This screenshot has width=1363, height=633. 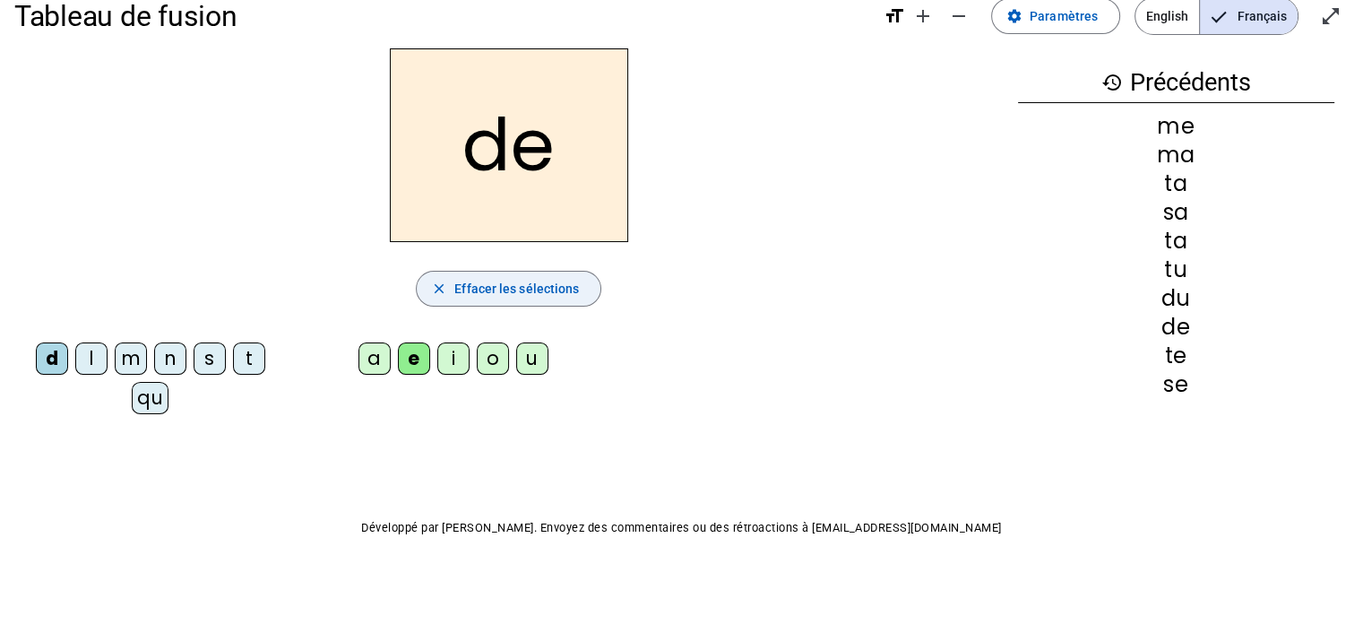 I want to click on mat-icon: close, so click(x=439, y=289).